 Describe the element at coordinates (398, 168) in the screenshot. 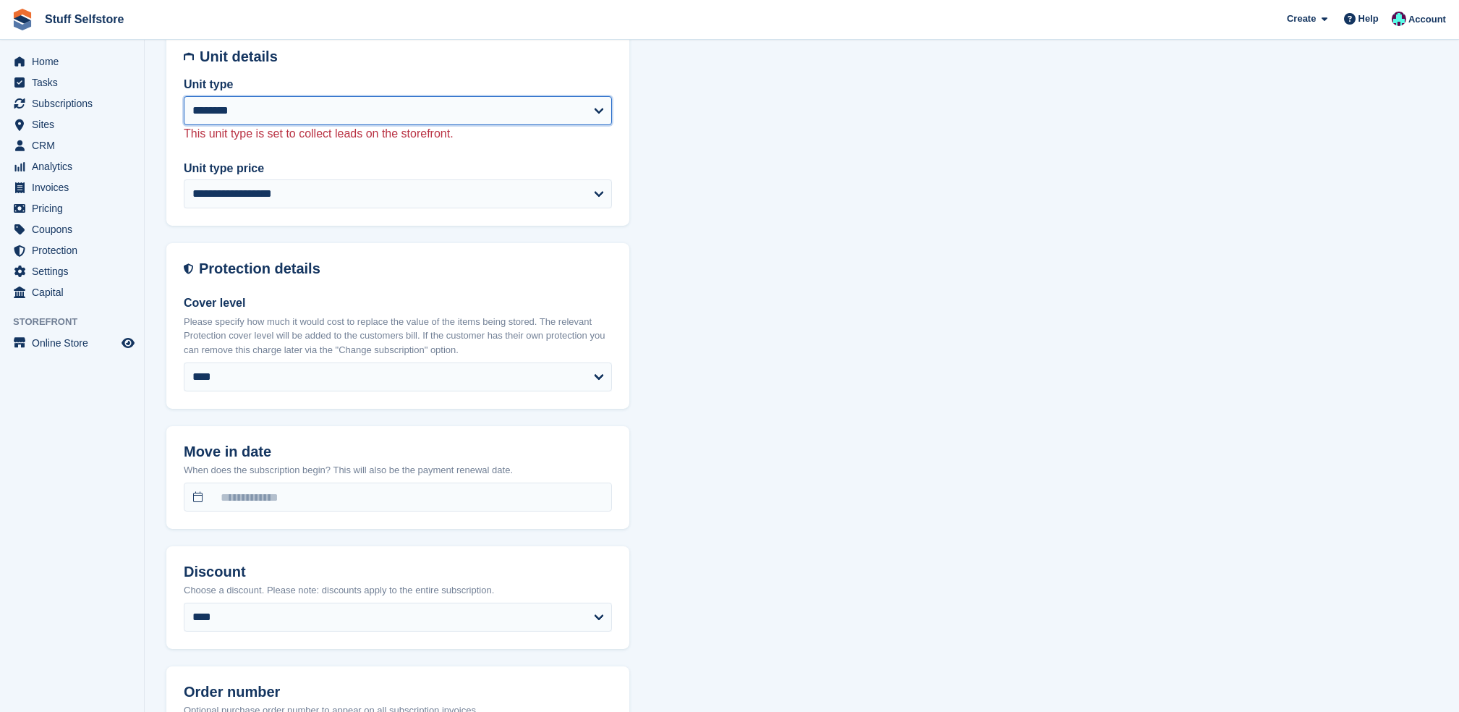

I see `label: Unit type price` at that location.